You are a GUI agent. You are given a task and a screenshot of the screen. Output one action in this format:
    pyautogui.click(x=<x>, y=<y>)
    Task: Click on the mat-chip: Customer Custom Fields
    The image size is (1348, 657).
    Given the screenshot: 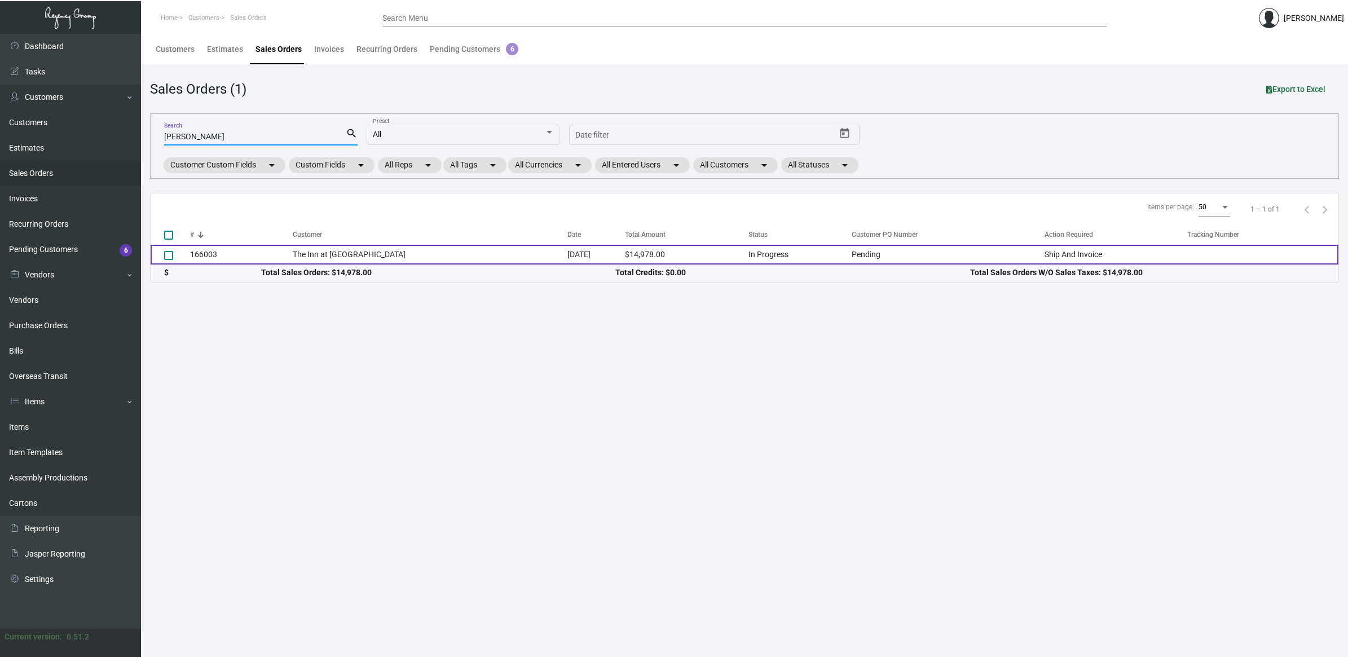 What is the action you would take?
    pyautogui.click(x=225, y=165)
    